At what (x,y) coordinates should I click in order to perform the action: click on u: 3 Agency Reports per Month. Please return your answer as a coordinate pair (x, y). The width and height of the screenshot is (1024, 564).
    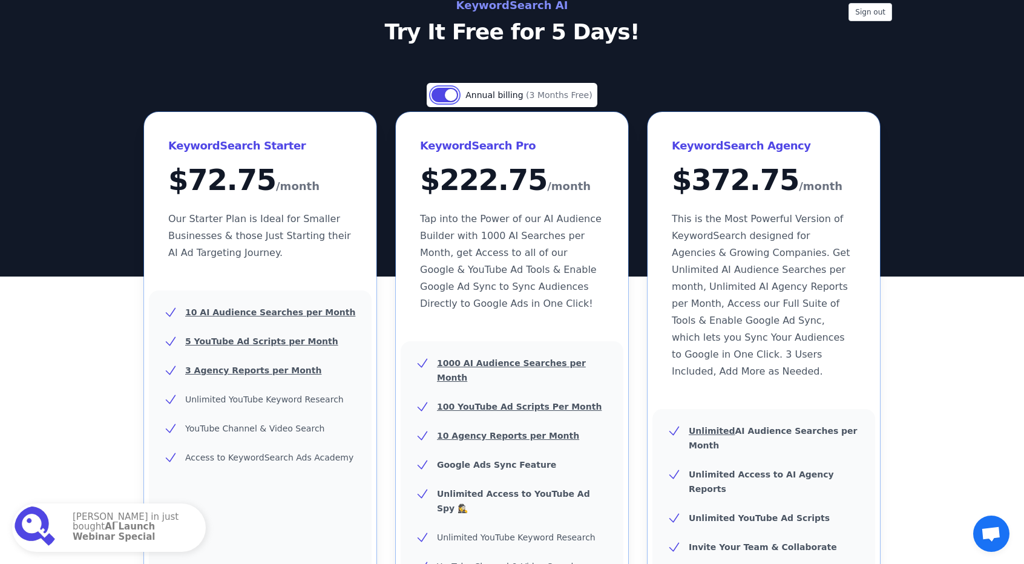
    Looking at the image, I should click on (253, 370).